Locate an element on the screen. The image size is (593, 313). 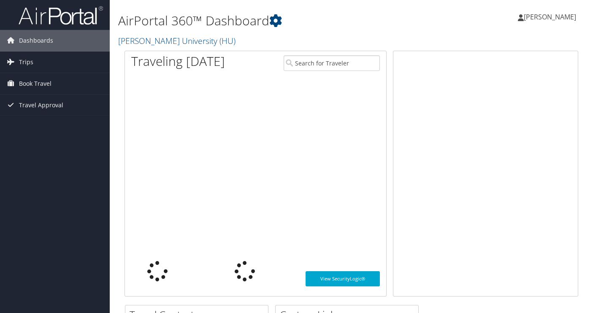
span: Trips is located at coordinates (26, 62).